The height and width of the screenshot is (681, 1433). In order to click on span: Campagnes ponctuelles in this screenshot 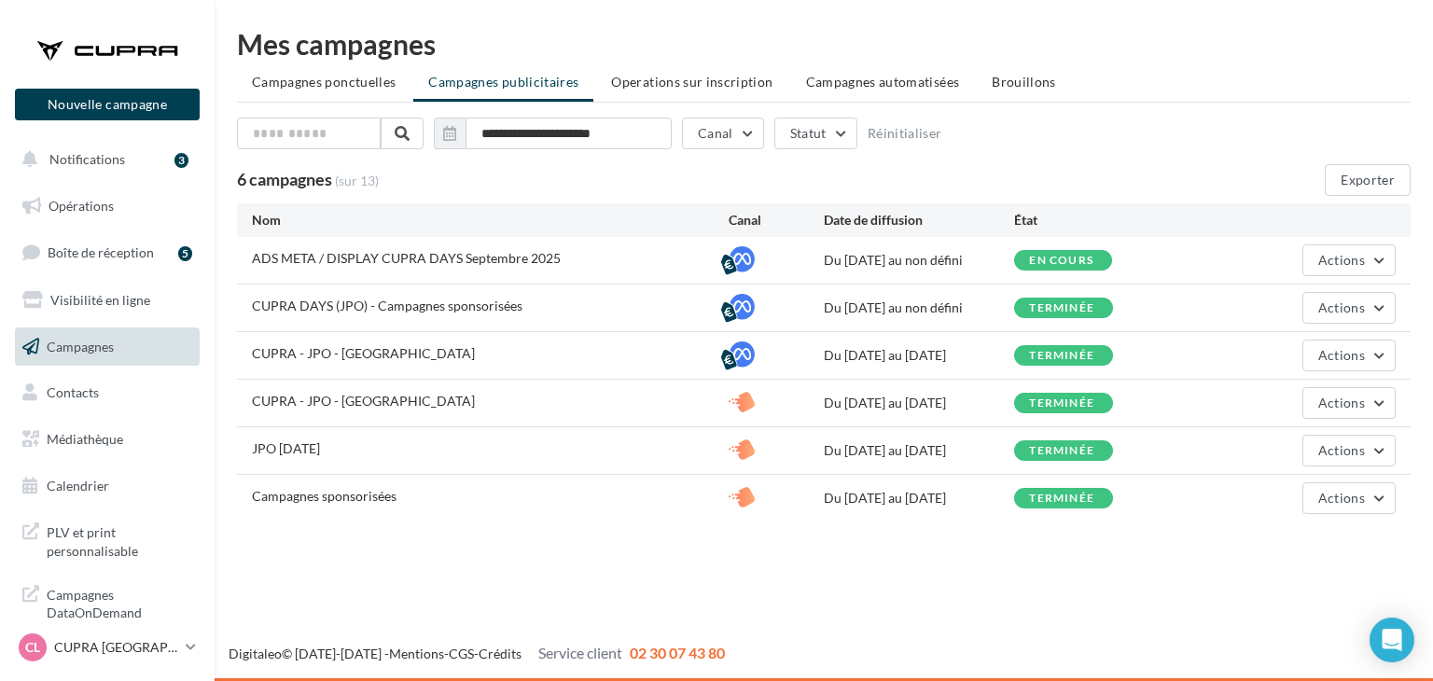, I will do `click(324, 81)`.